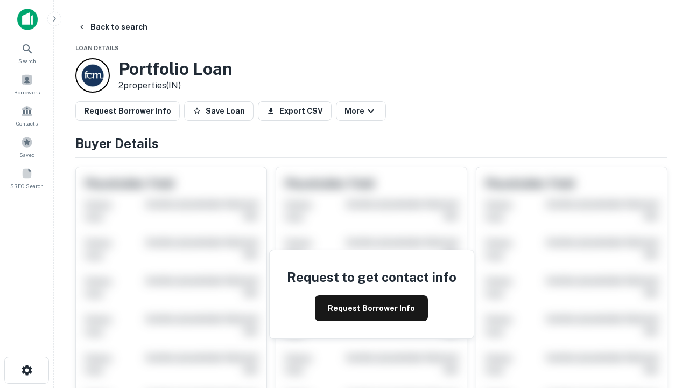  Describe the element at coordinates (97, 48) in the screenshot. I see `span: Loan Details` at that location.